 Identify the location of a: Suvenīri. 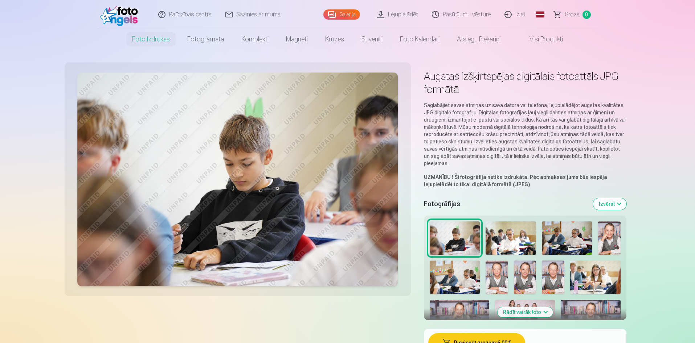
(372, 39).